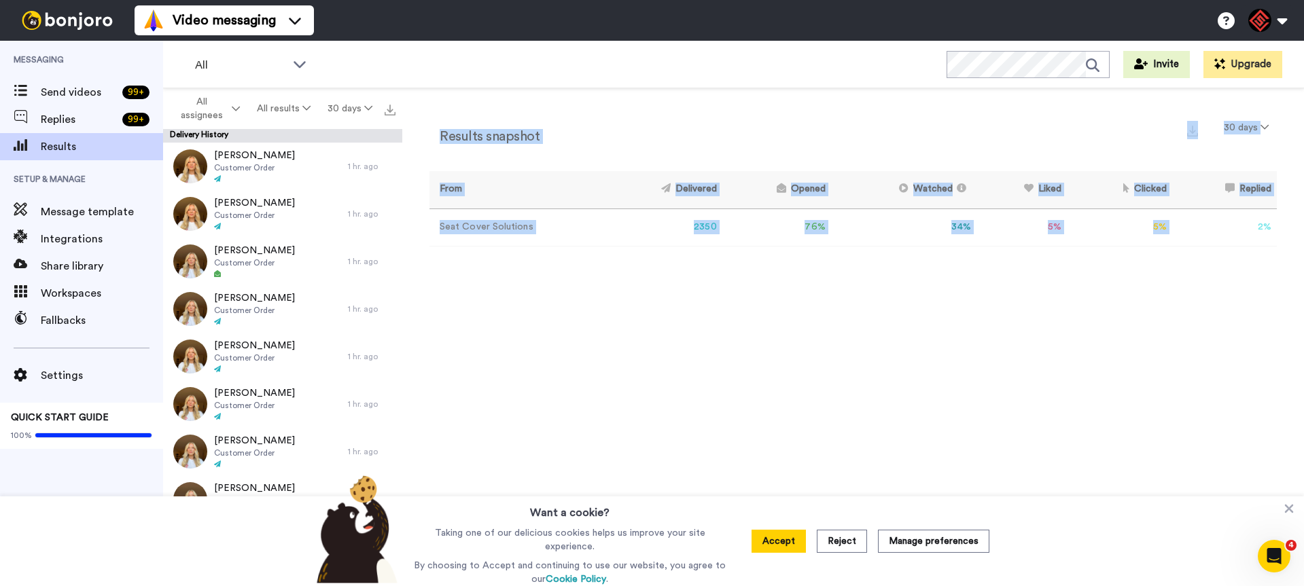  I want to click on button: All assignees, so click(207, 109).